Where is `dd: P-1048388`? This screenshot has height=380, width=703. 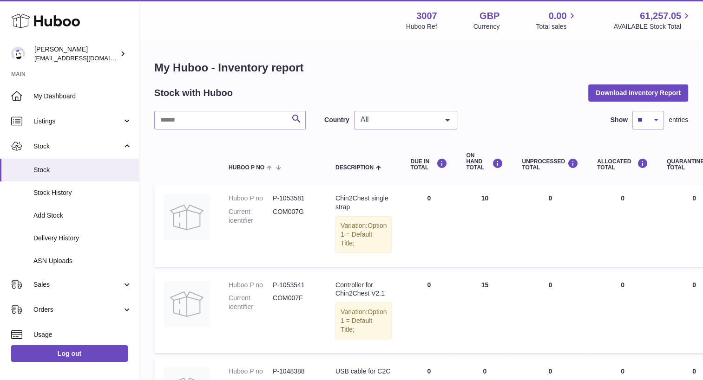 dd: P-1048388 is located at coordinates (295, 372).